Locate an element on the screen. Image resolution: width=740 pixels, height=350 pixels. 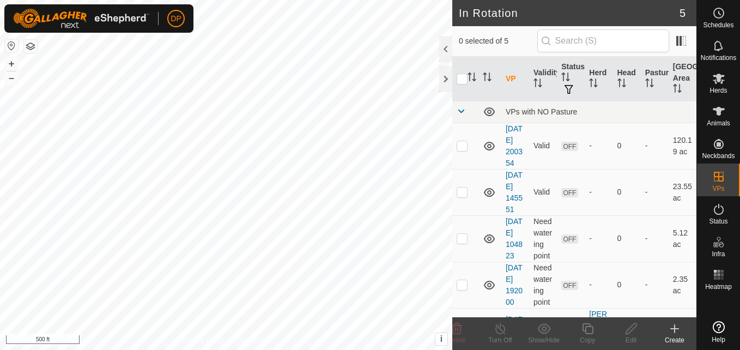
div: VPs with NO Pasture is located at coordinates (599, 112).